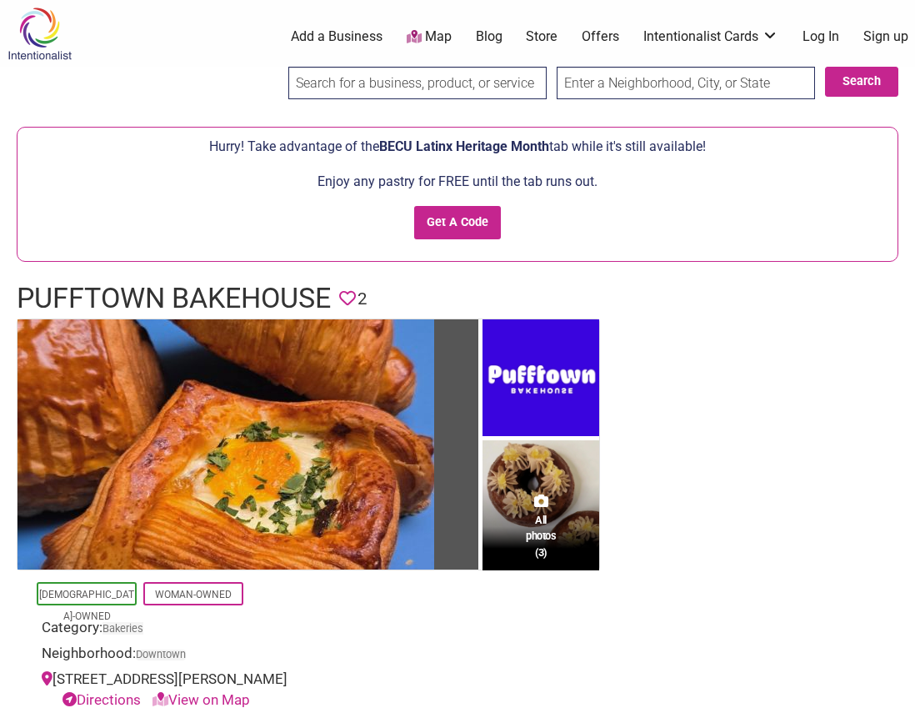  Describe the element at coordinates (173, 298) in the screenshot. I see `h1: Pufftown Bakehouse` at that location.